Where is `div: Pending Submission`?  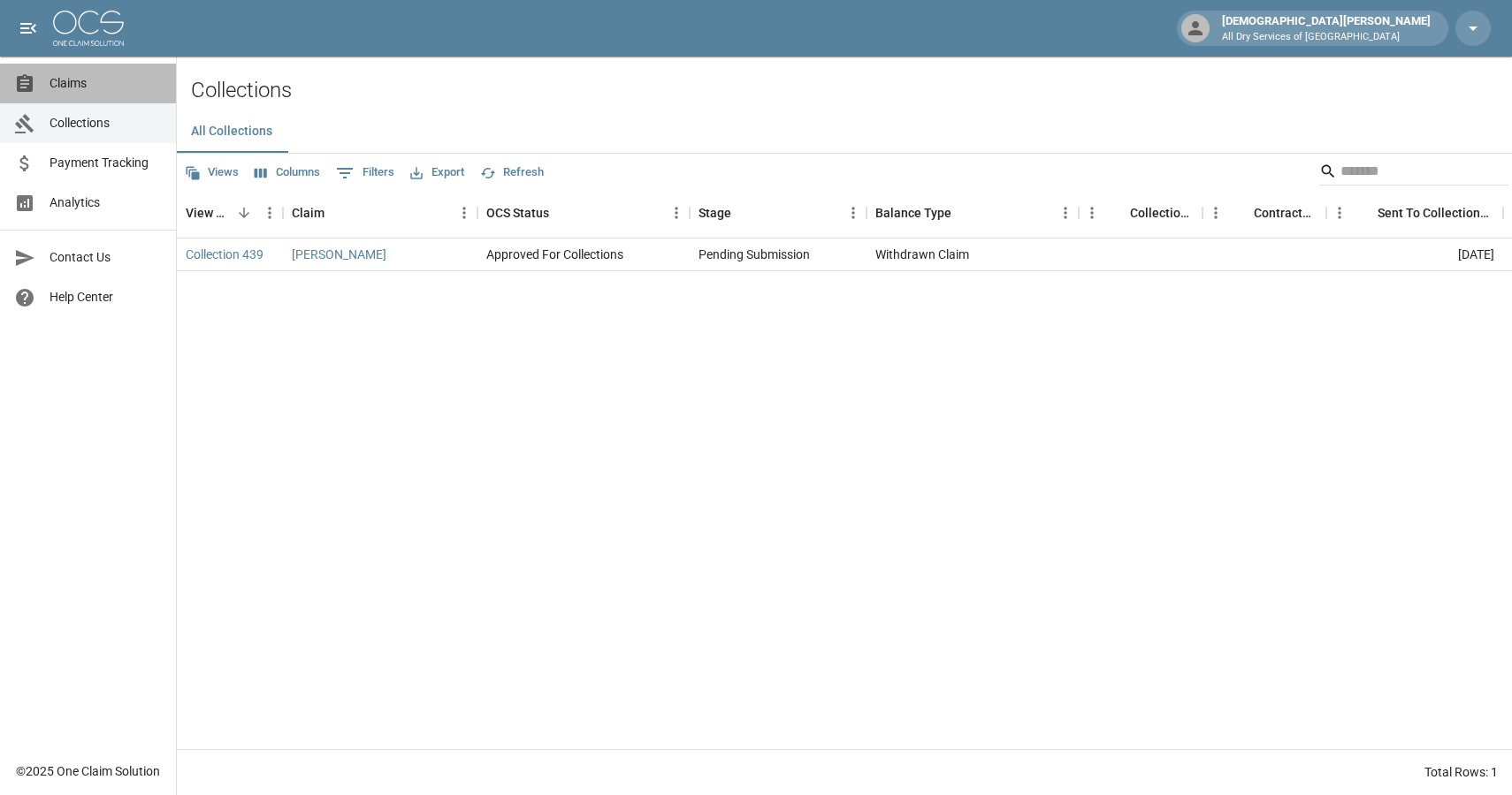
div: Pending Submission is located at coordinates (755, 254).